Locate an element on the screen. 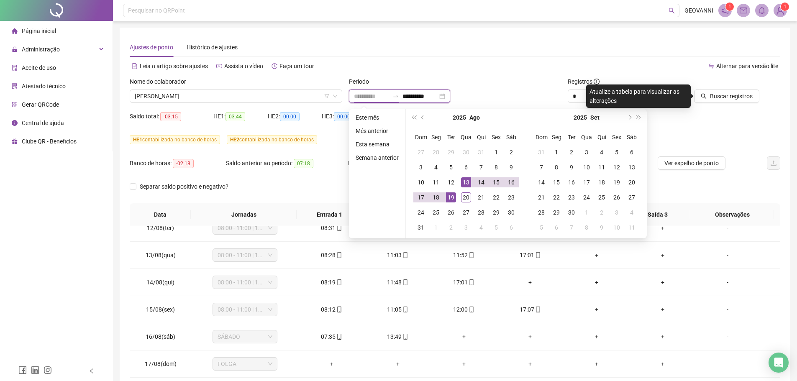  td: 2025-09-26 is located at coordinates (617, 197).